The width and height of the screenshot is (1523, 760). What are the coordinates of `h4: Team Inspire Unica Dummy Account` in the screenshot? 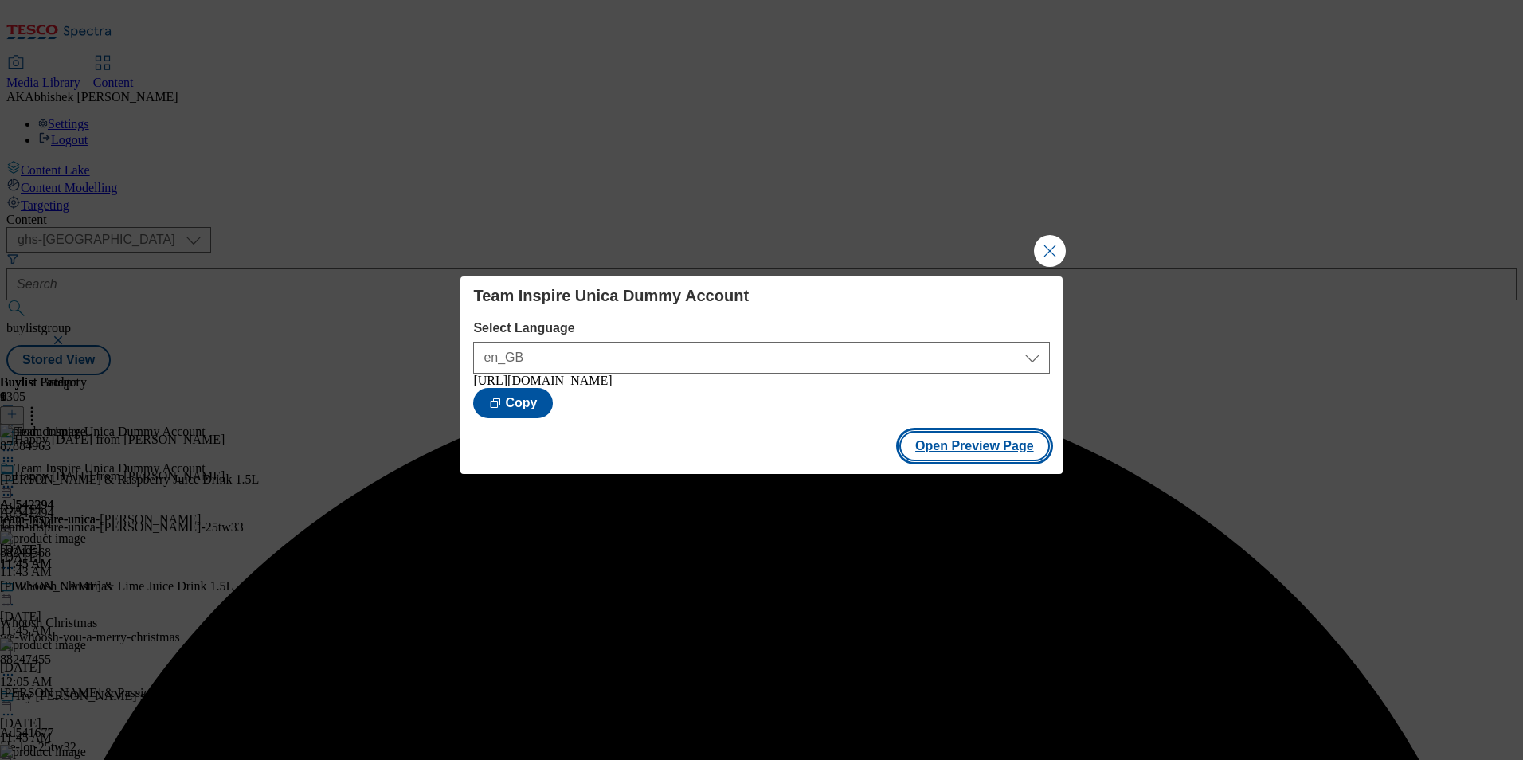 It's located at (761, 296).